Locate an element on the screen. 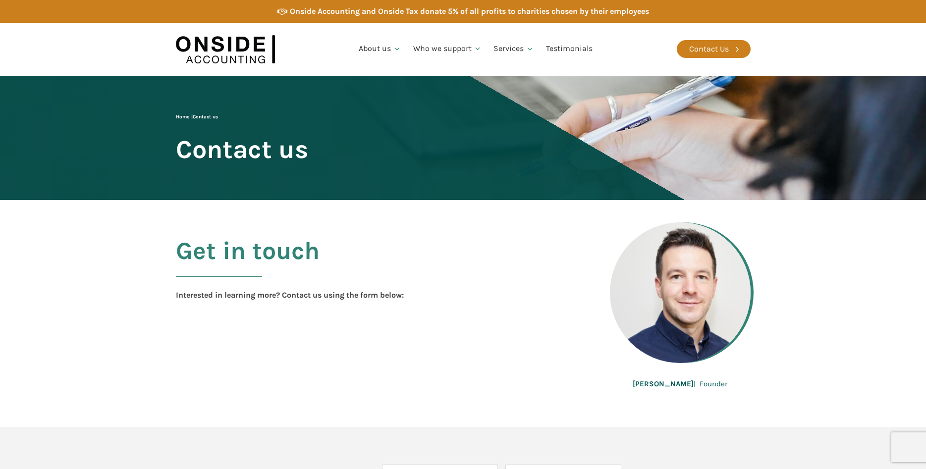 This screenshot has width=926, height=469. a: Testimonials is located at coordinates (569, 49).